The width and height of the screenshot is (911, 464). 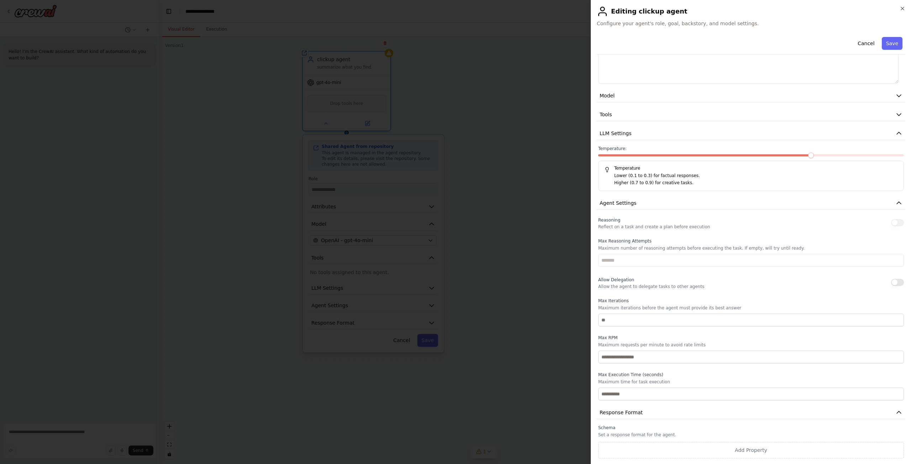 I want to click on span: Allow Delegation, so click(x=616, y=280).